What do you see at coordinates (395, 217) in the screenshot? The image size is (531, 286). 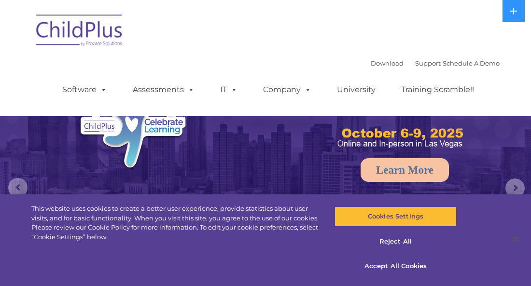 I see `button: Cookies Settings` at bounding box center [395, 217].